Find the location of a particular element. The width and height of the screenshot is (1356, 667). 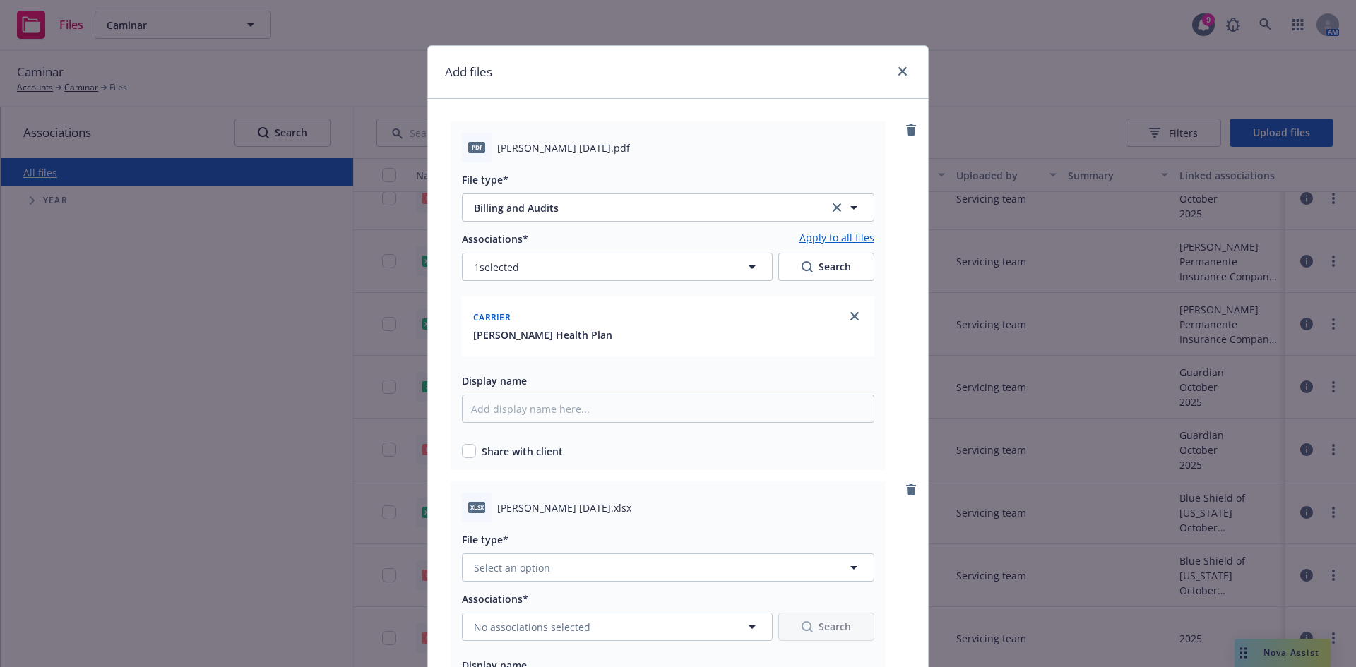

h1: Add files is located at coordinates (468, 72).